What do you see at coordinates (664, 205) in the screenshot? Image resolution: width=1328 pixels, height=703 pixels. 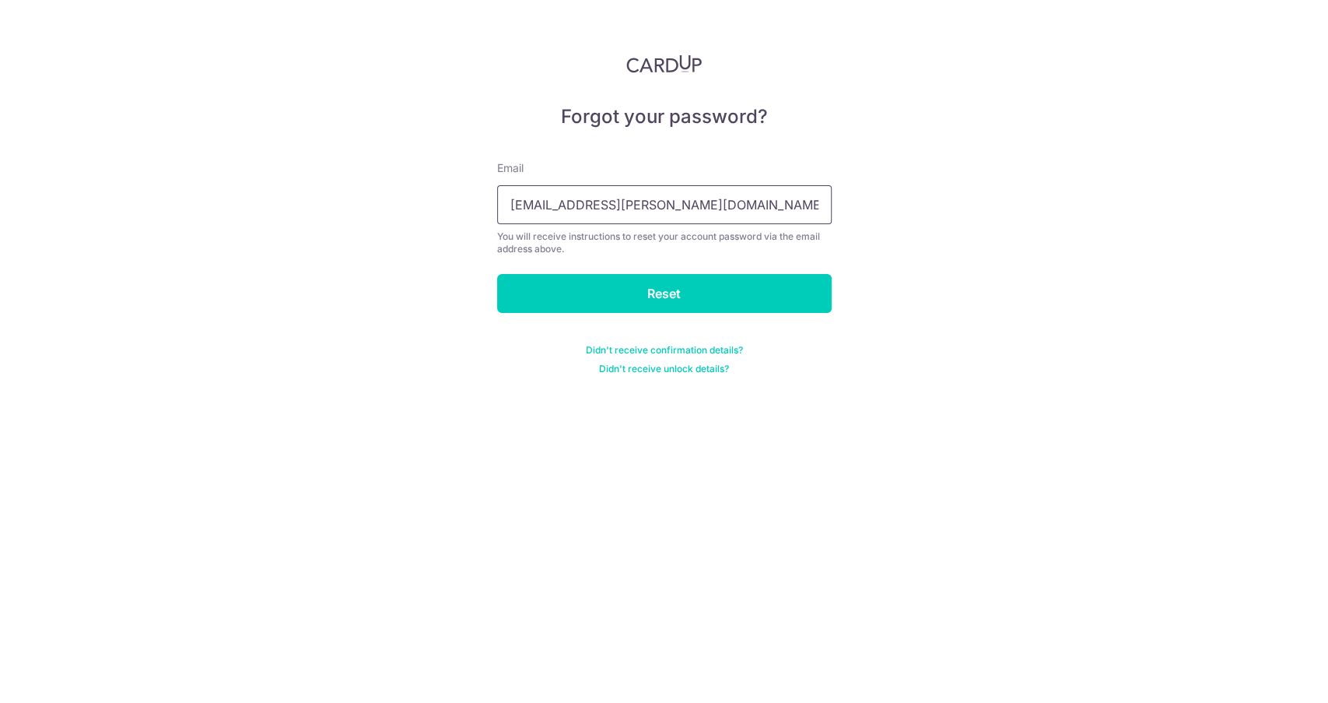 I see `input: Enter your Email` at bounding box center [664, 205].